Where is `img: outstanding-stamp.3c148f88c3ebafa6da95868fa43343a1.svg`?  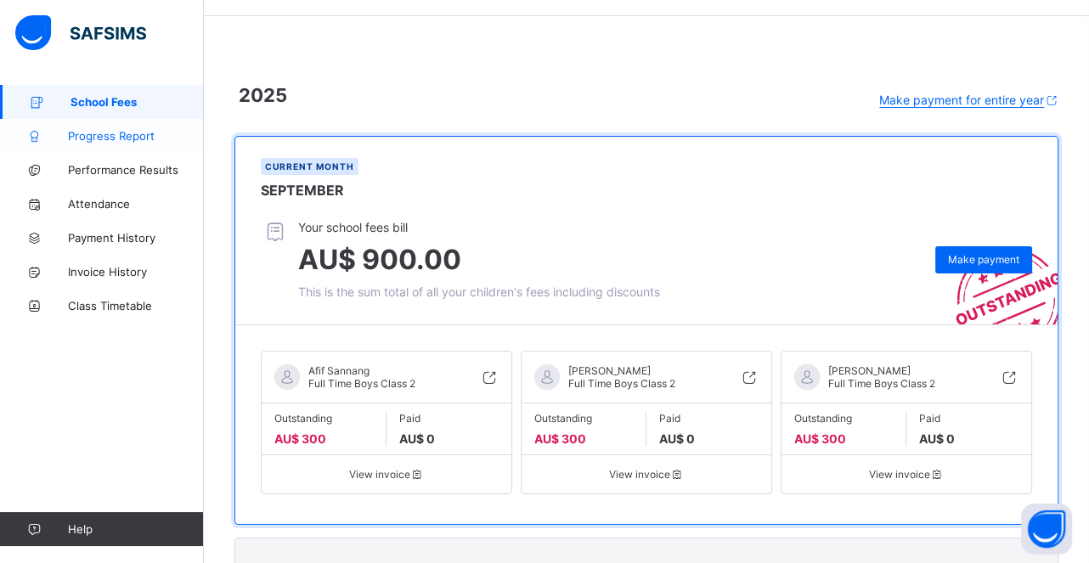
img: outstanding-stamp.3c148f88c3ebafa6da95868fa43343a1.svg is located at coordinates (996, 276).